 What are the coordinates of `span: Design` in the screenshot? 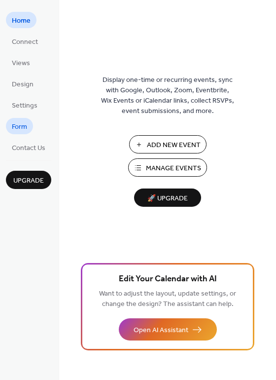 It's located at (23, 84).